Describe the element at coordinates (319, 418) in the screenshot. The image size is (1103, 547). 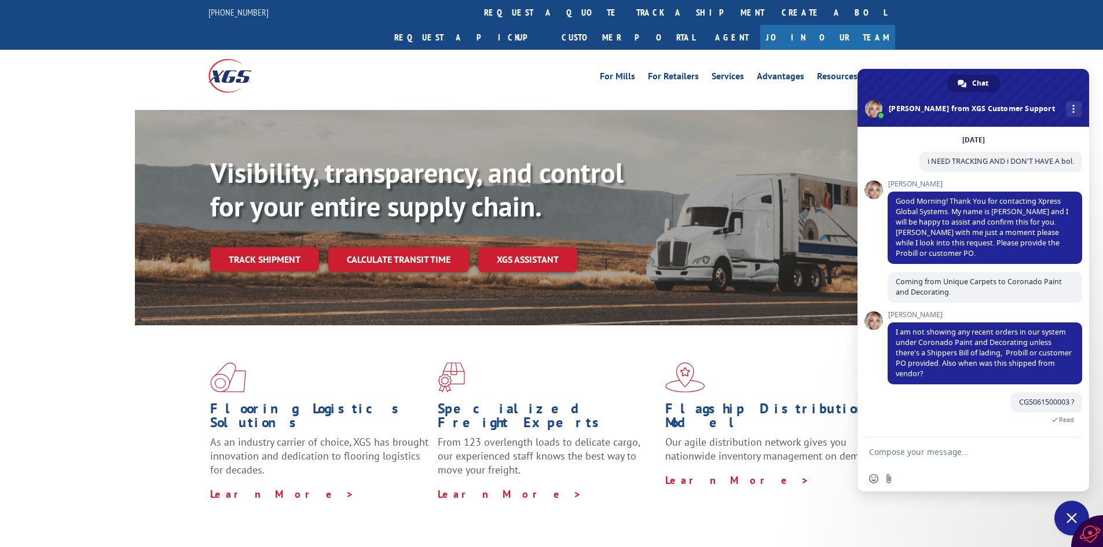
I see `h1: Flooring Logistics Solutions` at that location.